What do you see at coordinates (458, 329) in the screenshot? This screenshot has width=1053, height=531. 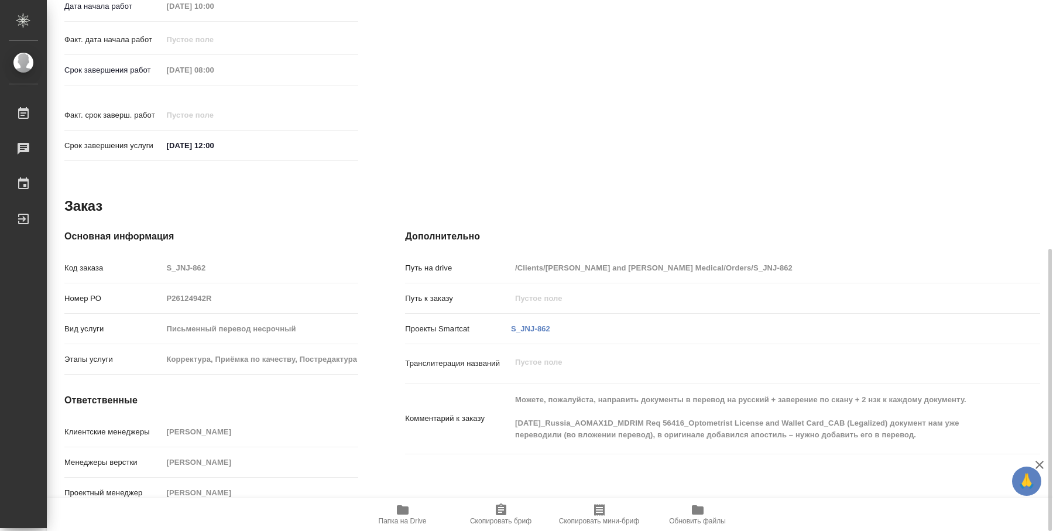 I see `p: Проекты Smartcat` at bounding box center [458, 329].